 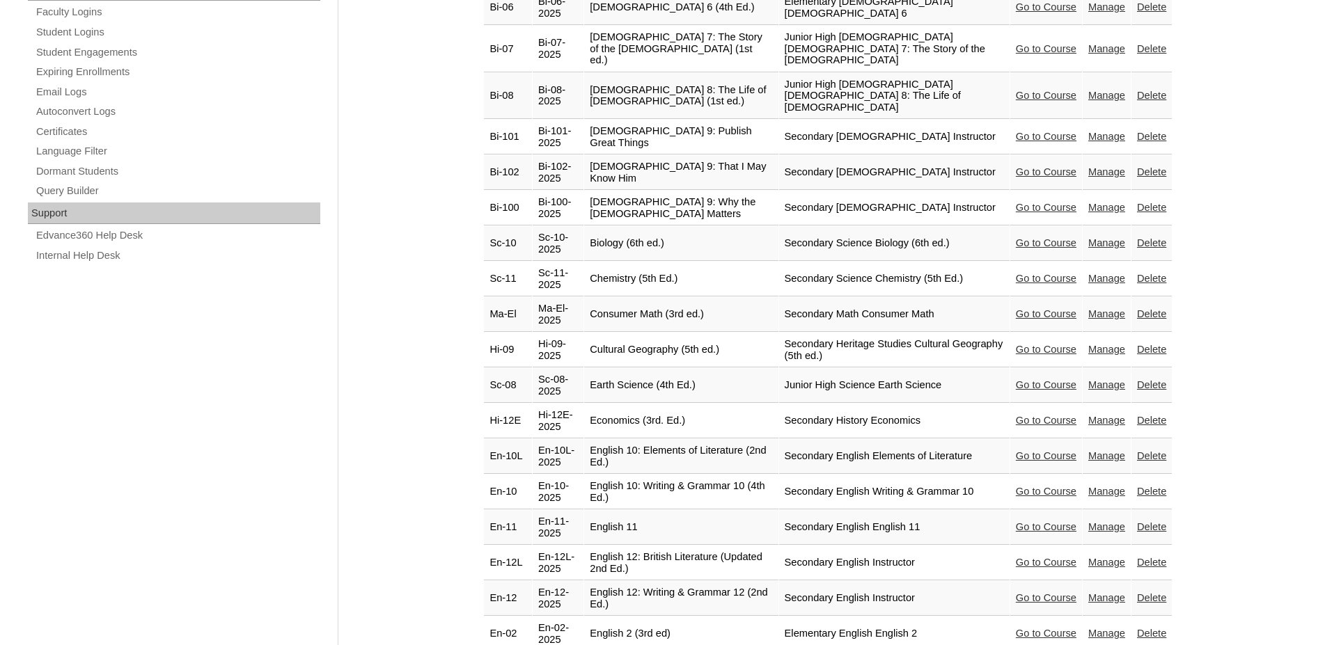 I want to click on td: Junior High Science Earth Science, so click(x=894, y=386).